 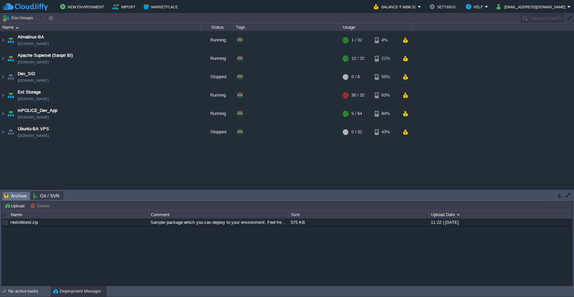 I want to click on div: Usage, so click(x=376, y=27).